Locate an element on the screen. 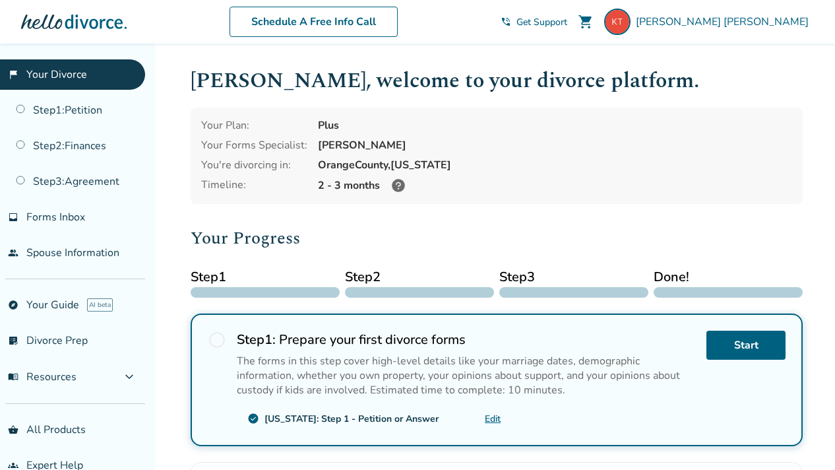  h2: Prepare your first divorce forms is located at coordinates (467, 339).